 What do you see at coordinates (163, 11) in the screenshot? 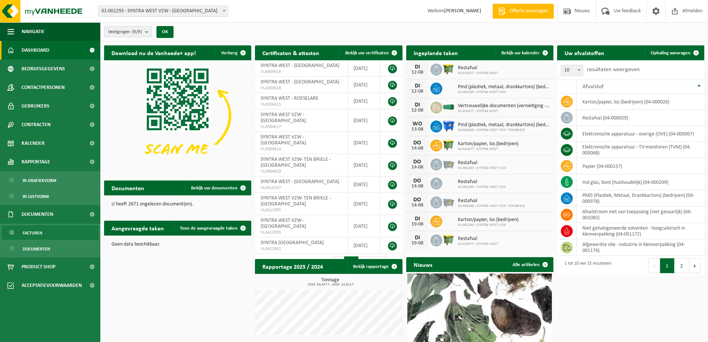
I see `span: 01-001293 - SYNTRA WEST VZW - SINT-MICHIELS` at bounding box center [163, 11].